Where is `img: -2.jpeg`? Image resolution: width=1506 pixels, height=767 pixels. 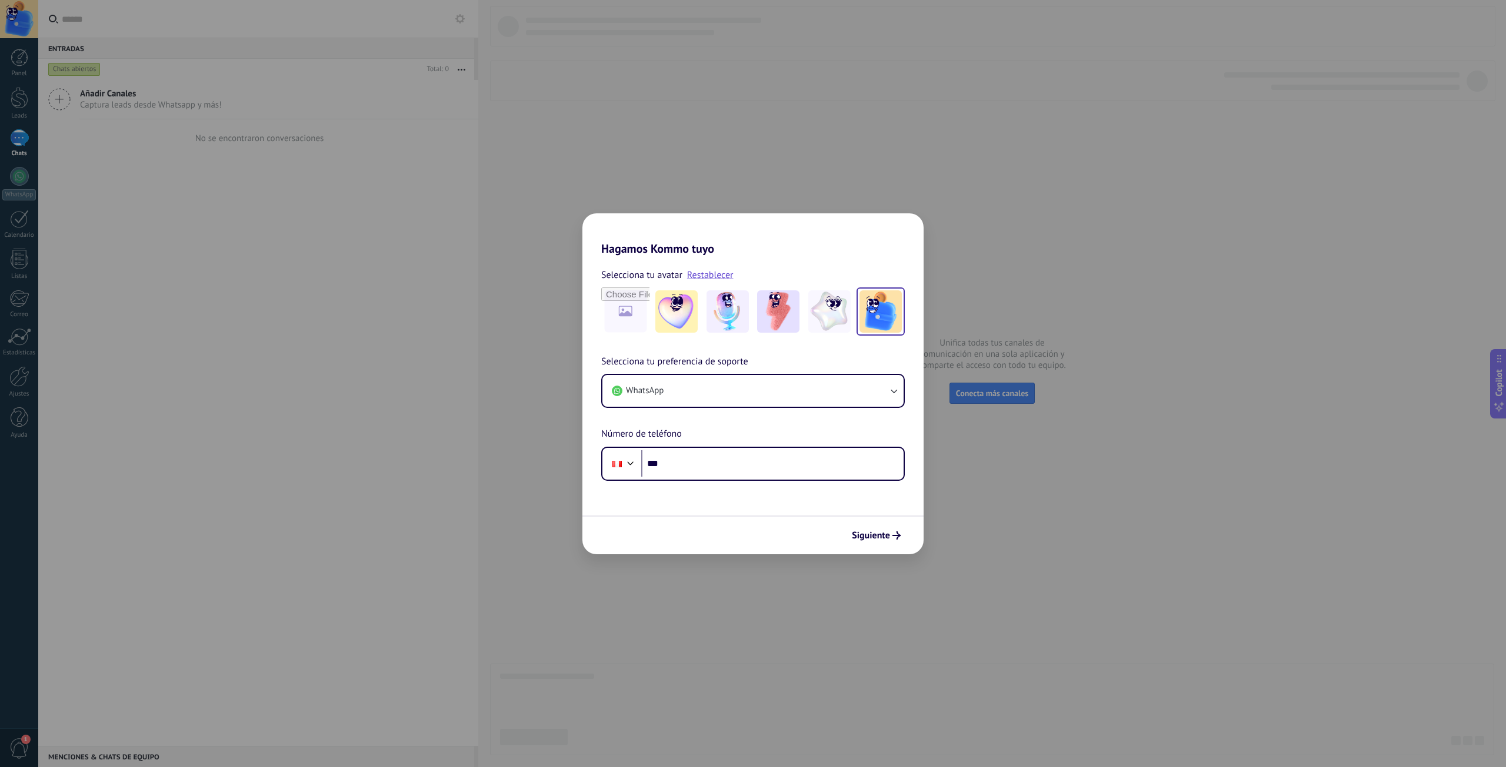
img: -2.jpeg is located at coordinates (727, 312).